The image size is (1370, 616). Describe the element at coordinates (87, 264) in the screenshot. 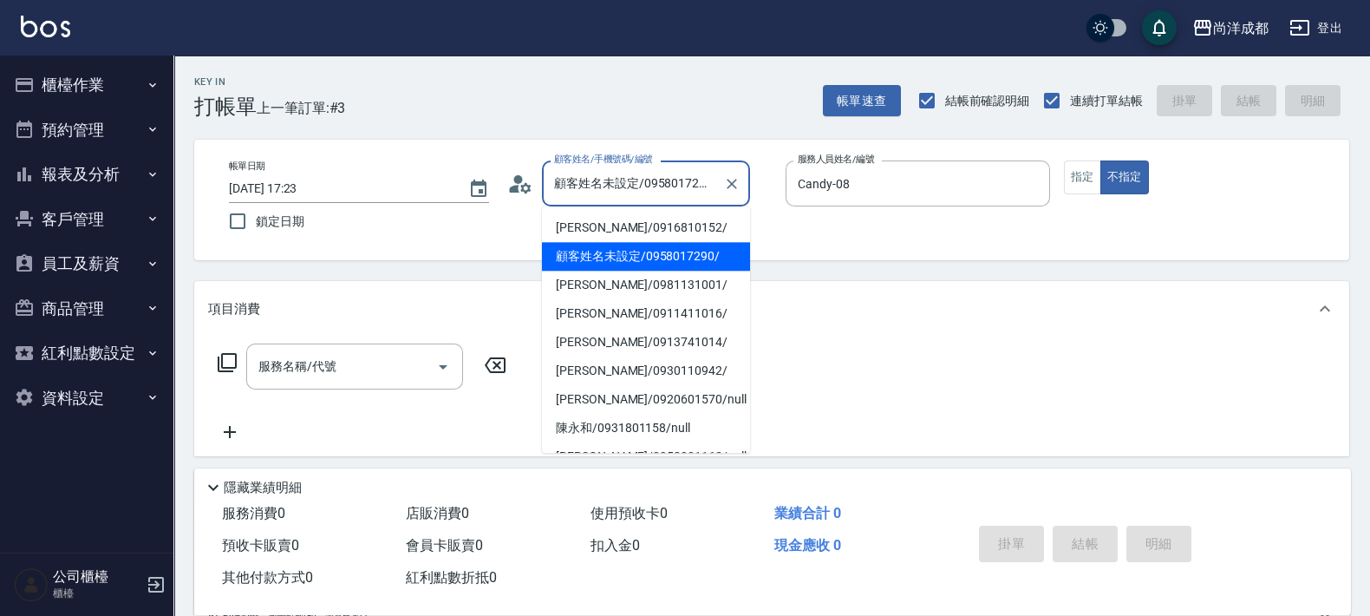

I see `button: 員工及薪資` at that location.